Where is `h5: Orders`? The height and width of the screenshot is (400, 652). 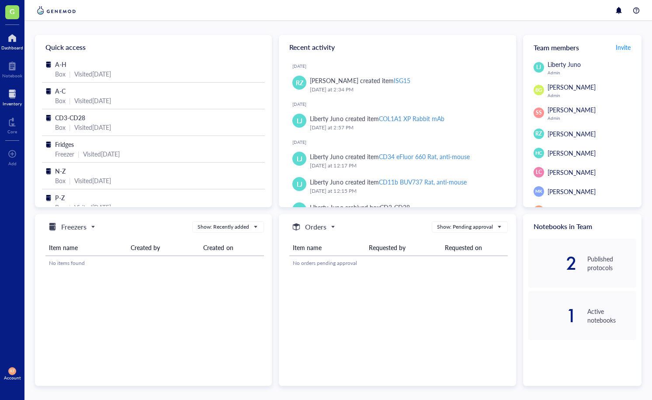 h5: Orders is located at coordinates (315, 227).